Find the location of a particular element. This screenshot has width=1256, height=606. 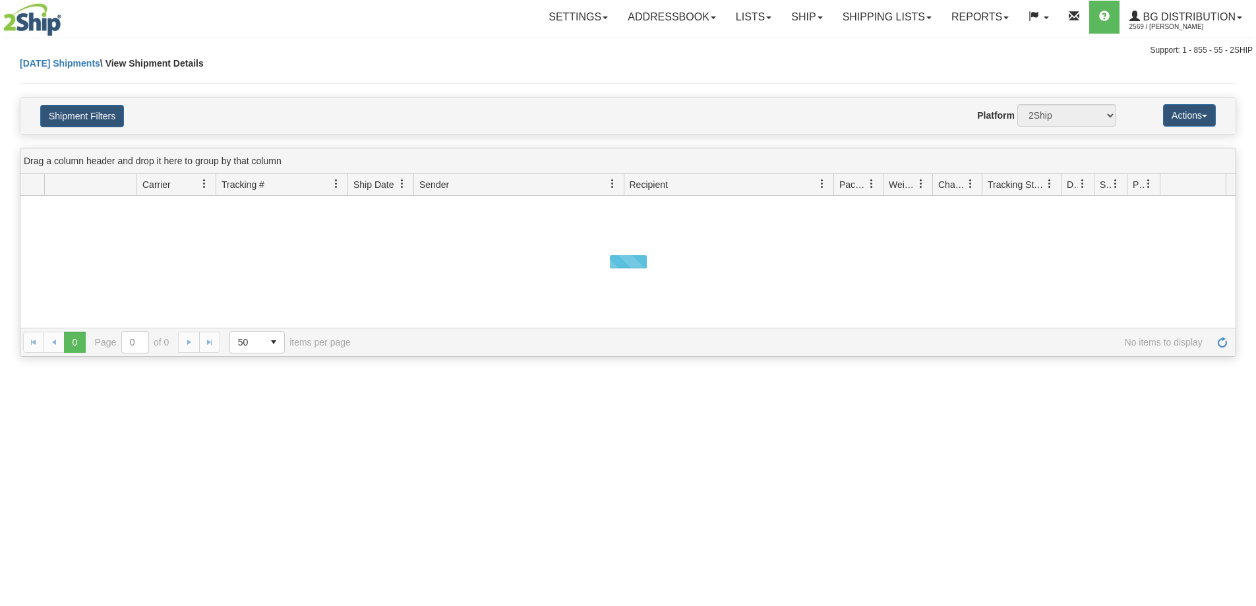

span: Sender is located at coordinates (434, 185).